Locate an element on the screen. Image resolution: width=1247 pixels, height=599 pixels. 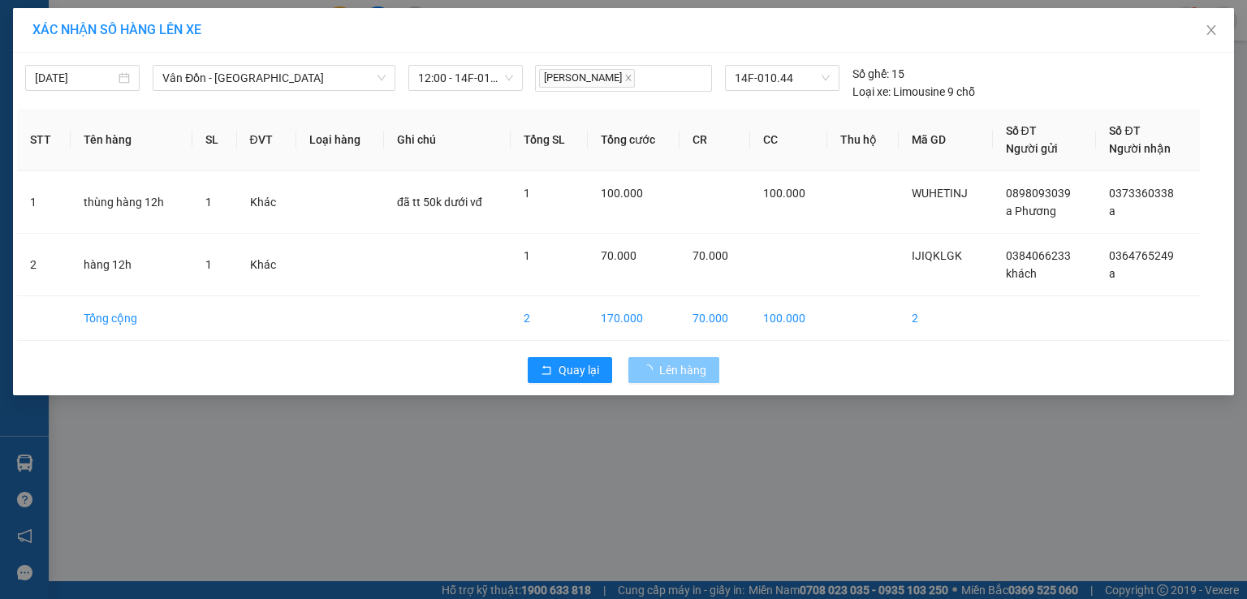
input: 12/10/2025 is located at coordinates (75, 78).